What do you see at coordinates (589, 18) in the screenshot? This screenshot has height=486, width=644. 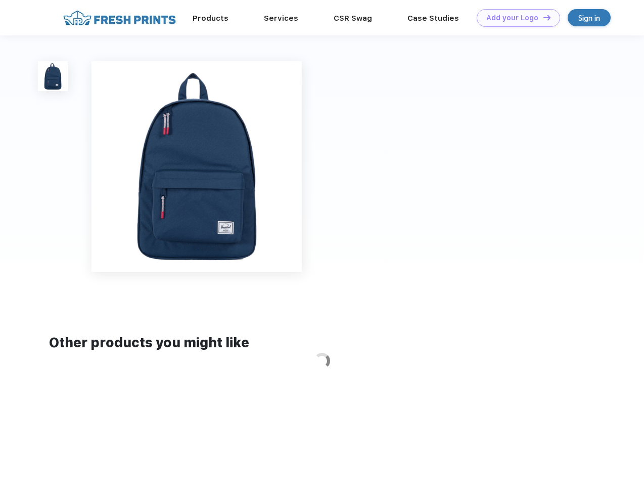 I see `div: Sign in` at bounding box center [589, 18].